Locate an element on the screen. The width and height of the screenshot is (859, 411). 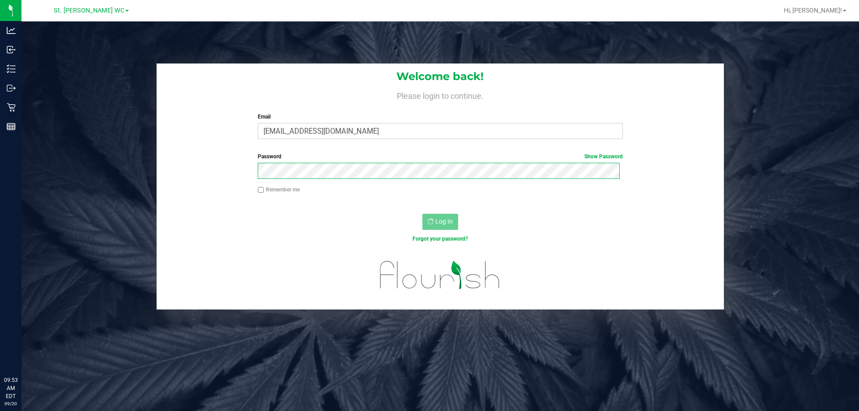
h1: Welcome back! is located at coordinates (440, 77).